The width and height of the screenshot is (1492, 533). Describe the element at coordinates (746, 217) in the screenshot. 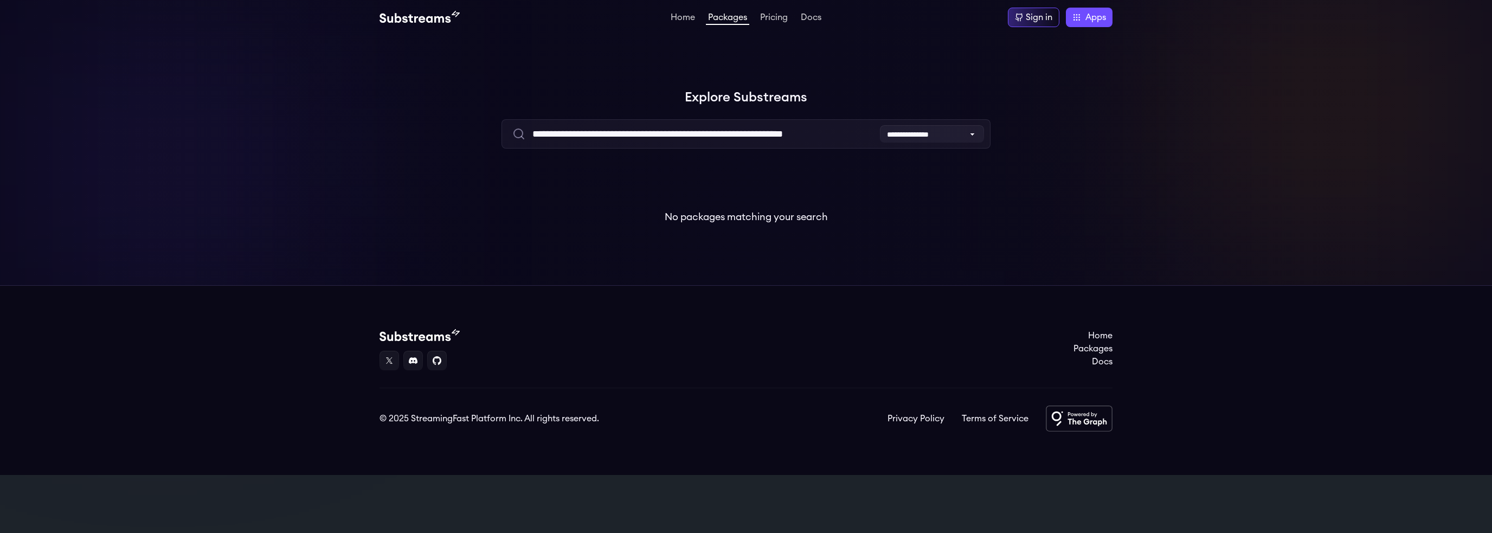

I see `p: No packages matching your search` at that location.